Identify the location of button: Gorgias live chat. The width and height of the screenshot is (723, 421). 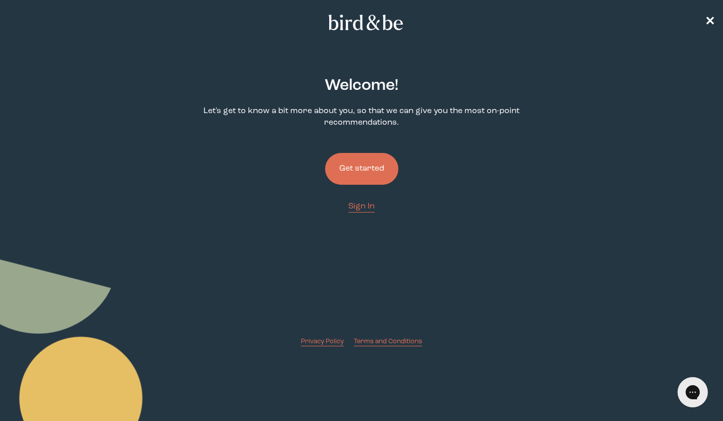
(20, 19).